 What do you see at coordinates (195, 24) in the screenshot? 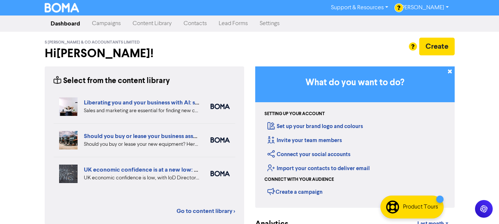
I see `a: Contacts` at bounding box center [195, 24].